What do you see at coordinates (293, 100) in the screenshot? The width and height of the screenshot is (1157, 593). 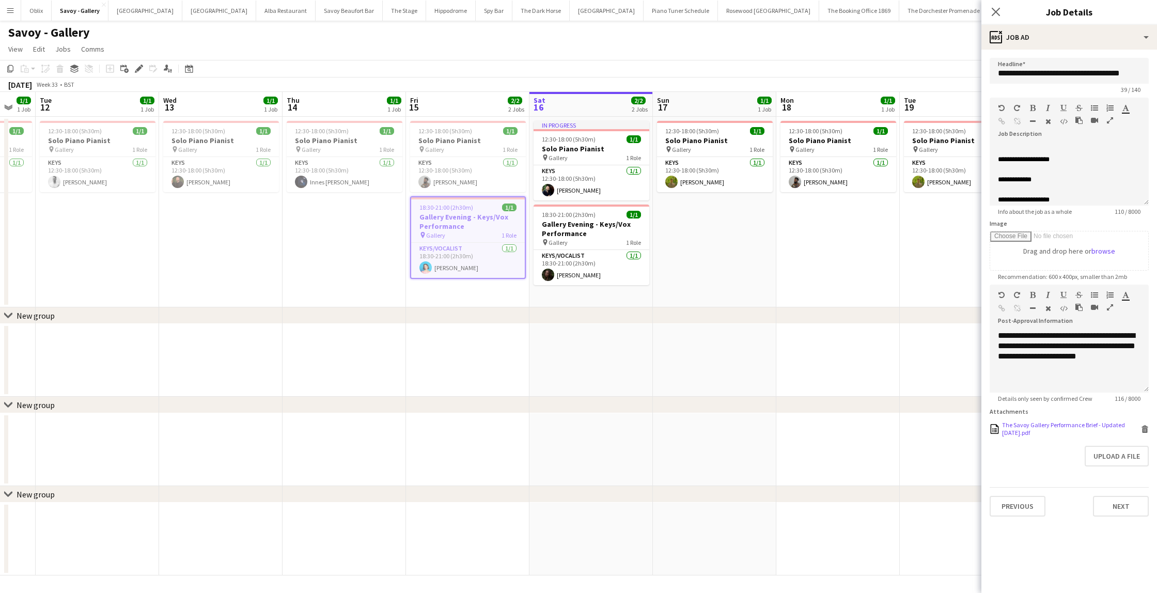 I see `span: Thu` at bounding box center [293, 100].